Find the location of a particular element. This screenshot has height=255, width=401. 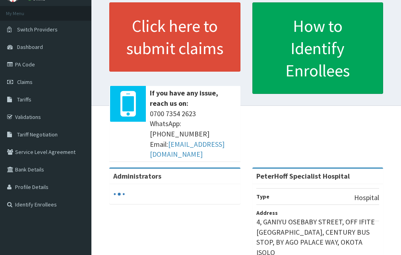

span: Claims is located at coordinates (25, 82).